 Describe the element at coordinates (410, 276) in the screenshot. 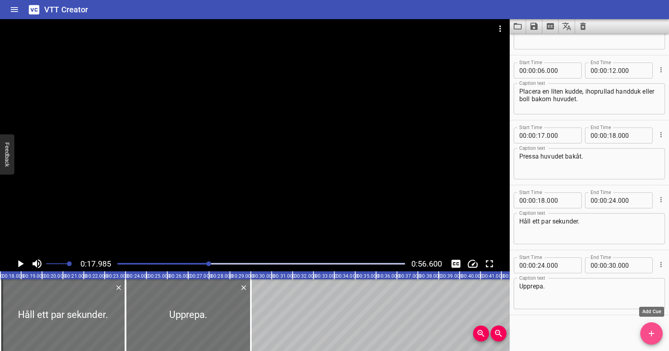

I see `text: 00:37.000` at that location.